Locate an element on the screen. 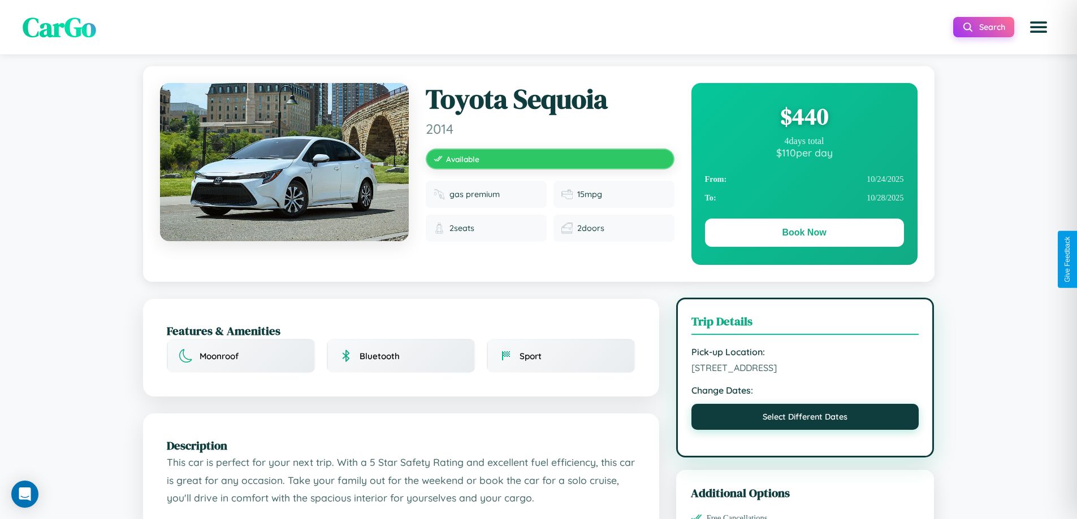  span: 2 seats is located at coordinates (462, 228).